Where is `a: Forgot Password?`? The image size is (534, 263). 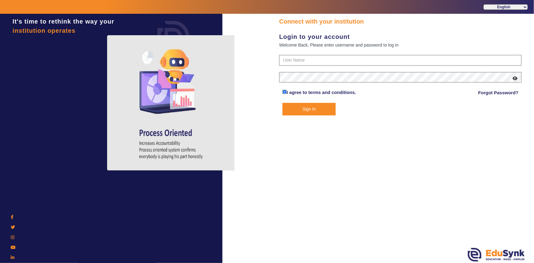 a: Forgot Password? is located at coordinates (498, 93).